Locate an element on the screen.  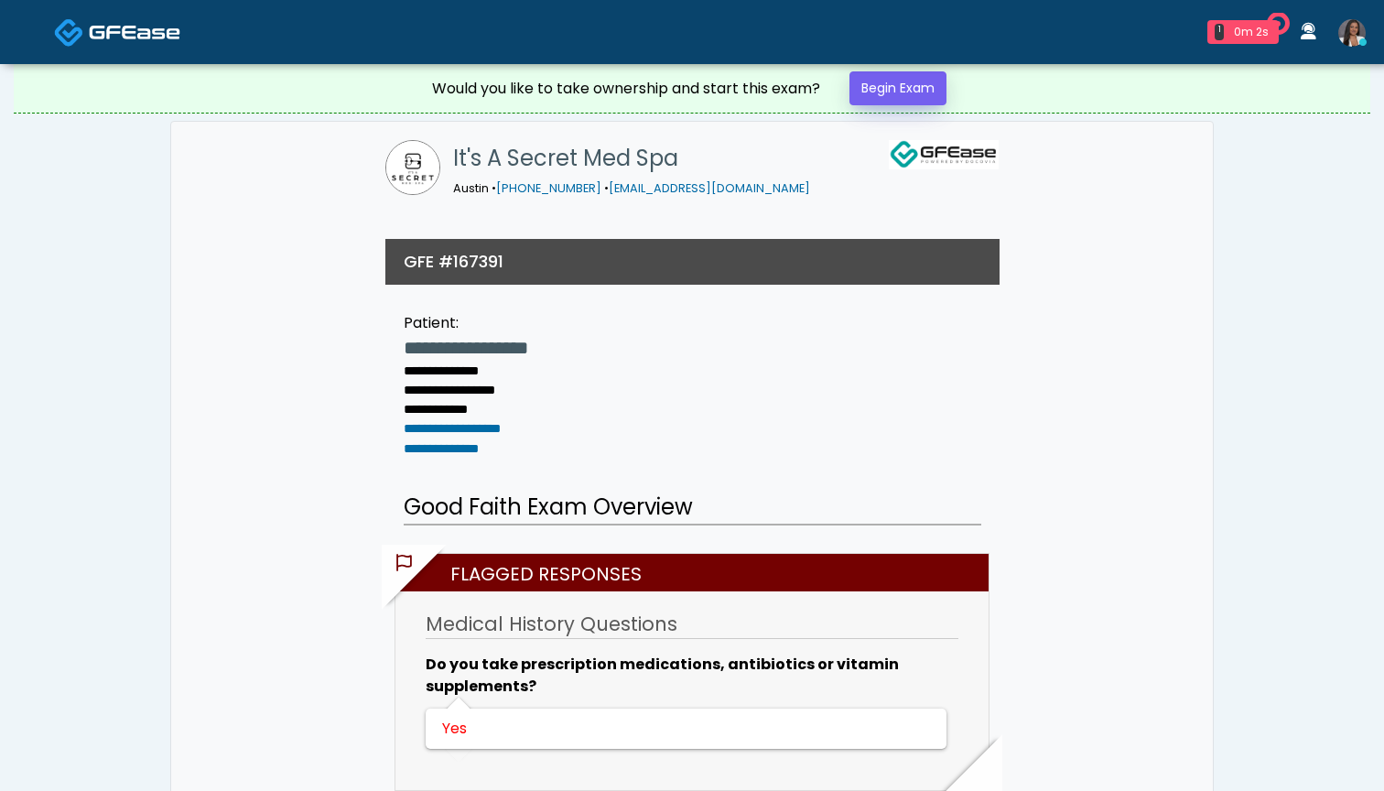
div: 1 is located at coordinates (1219, 32).